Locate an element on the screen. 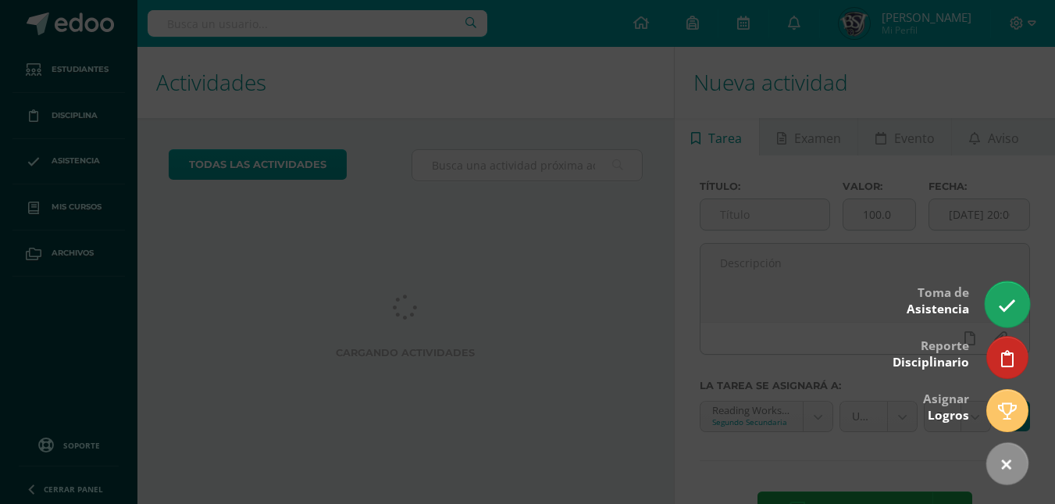 The height and width of the screenshot is (504, 1055). div: Toma de is located at coordinates (938, 299).